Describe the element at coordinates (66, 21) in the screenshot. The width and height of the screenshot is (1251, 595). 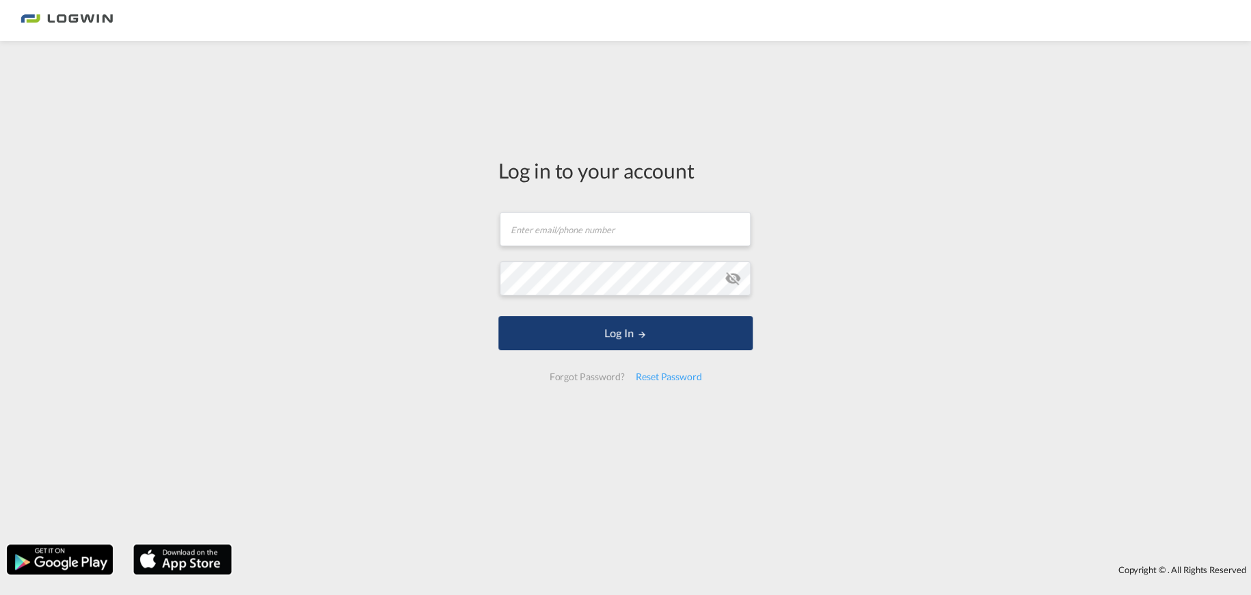
I see `img: 2761ae10d95411efa20a1f5e0282d2d7.png` at that location.